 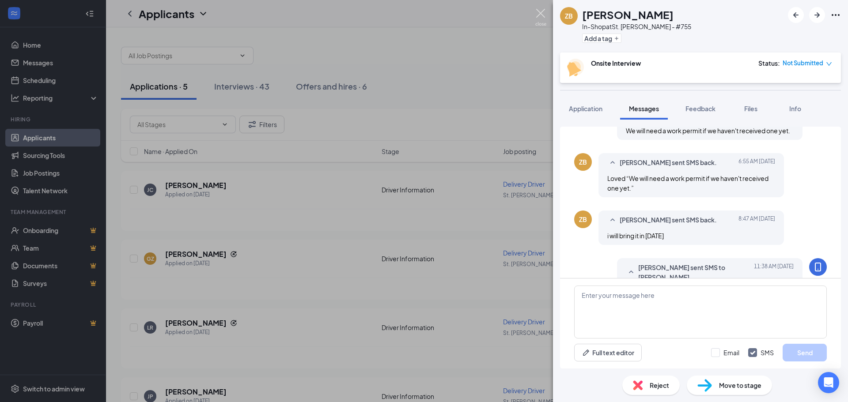 I want to click on span: Info, so click(x=795, y=109).